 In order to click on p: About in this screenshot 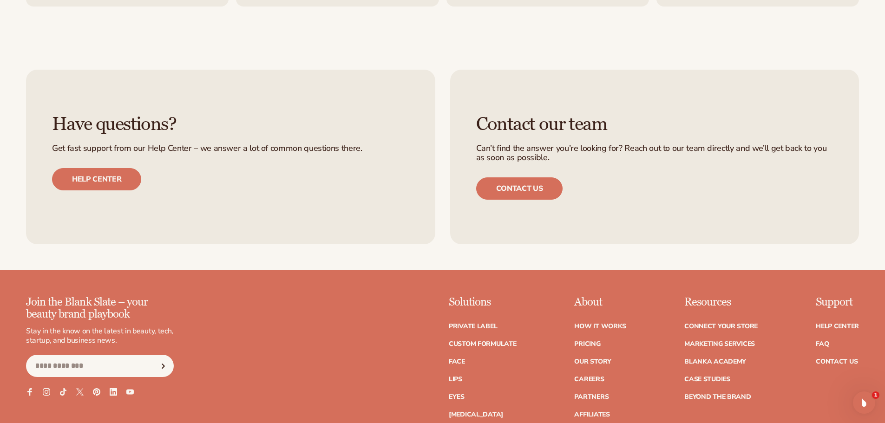, I will do `click(600, 302)`.